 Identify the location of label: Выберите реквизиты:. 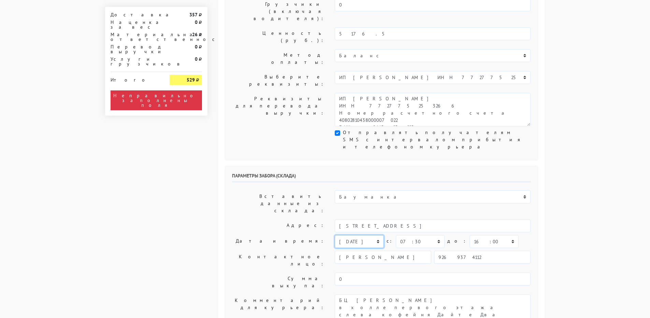
(278, 81).